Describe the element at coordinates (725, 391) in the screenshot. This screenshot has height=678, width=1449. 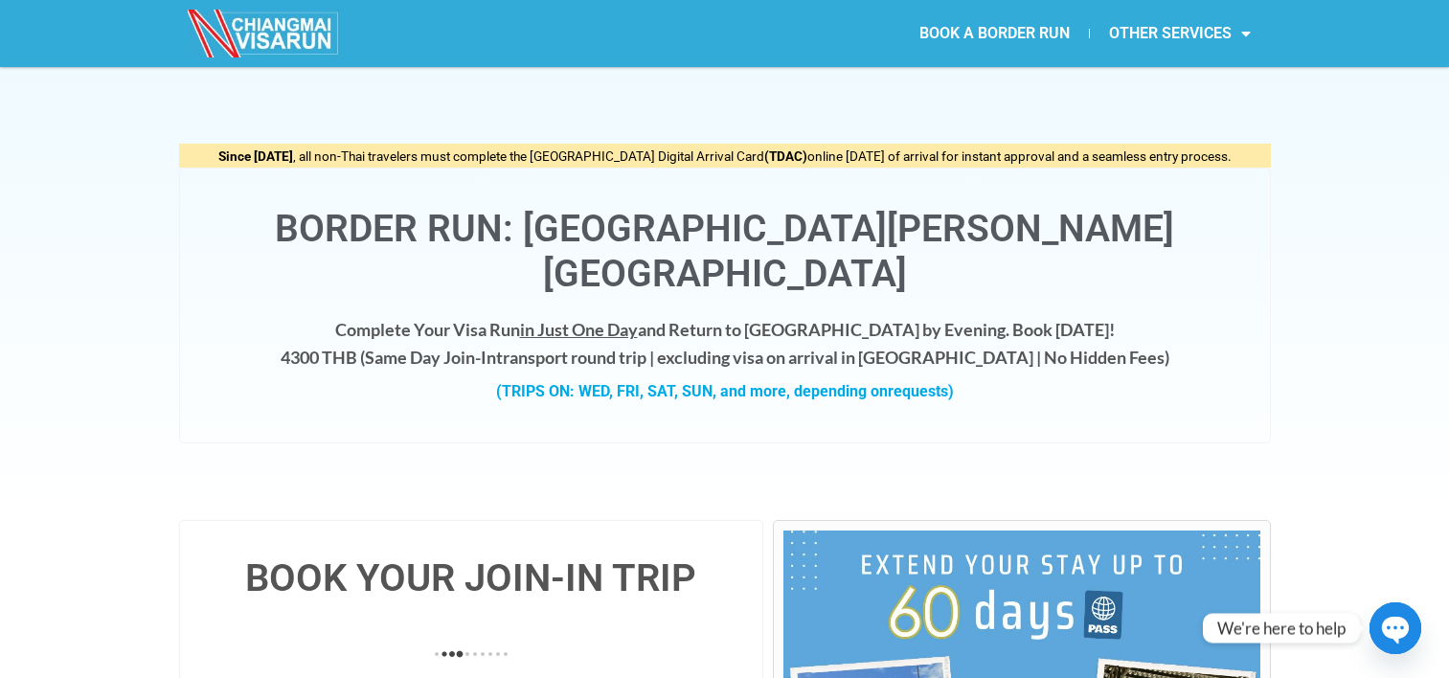
I see `strong: (TRIPS ON: WED, FRI, SAT, SUN, and more, depending on` at that location.